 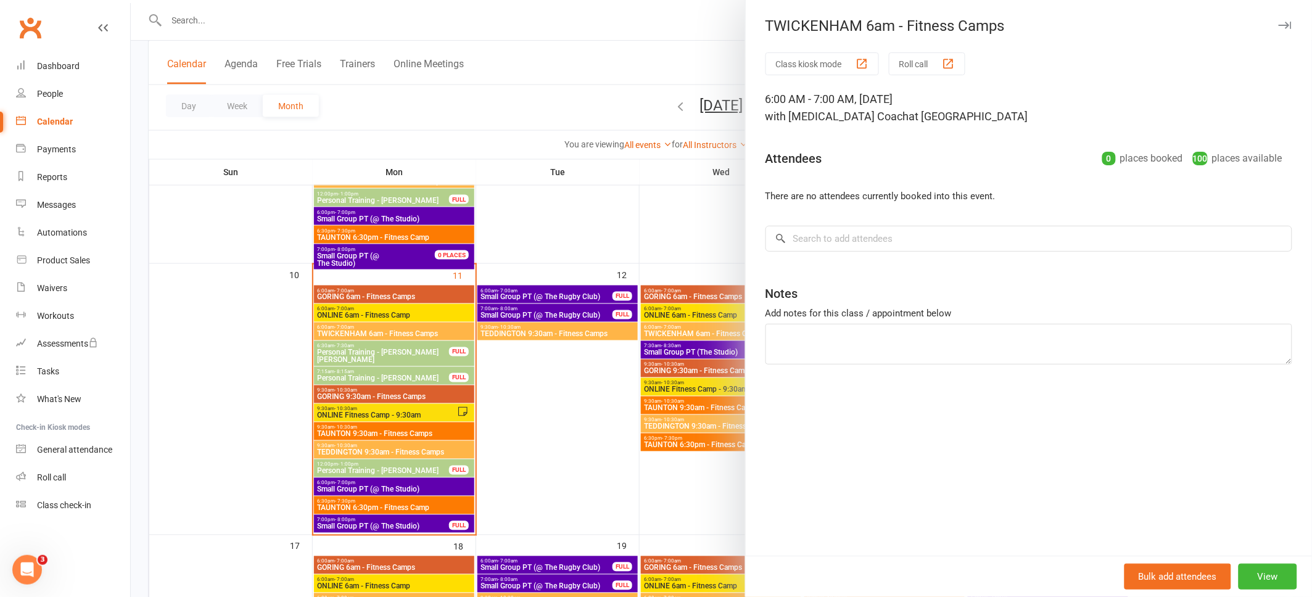 What do you see at coordinates (73, 94) in the screenshot?
I see `a: People` at bounding box center [73, 94].